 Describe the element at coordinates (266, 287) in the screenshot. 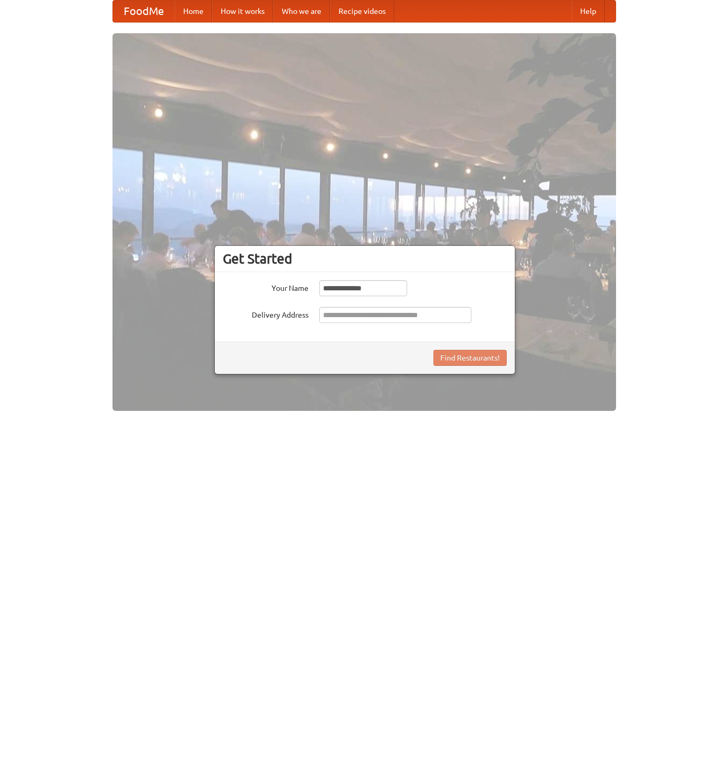

I see `label: Your Name` at that location.